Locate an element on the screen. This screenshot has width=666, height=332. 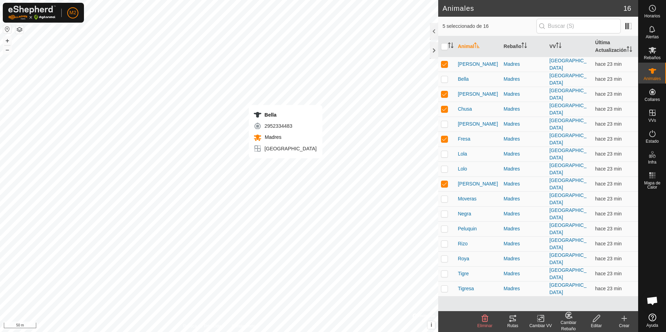
span: Tigre is located at coordinates (463, 274).